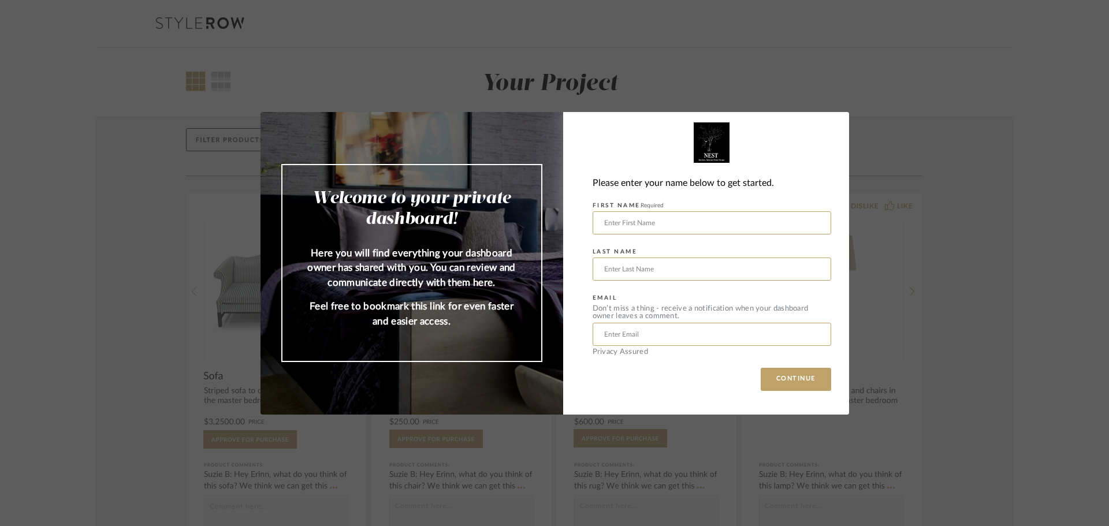 The height and width of the screenshot is (526, 1109). Describe the element at coordinates (412, 209) in the screenshot. I see `h2: Welcome to your private dashboard!` at that location.